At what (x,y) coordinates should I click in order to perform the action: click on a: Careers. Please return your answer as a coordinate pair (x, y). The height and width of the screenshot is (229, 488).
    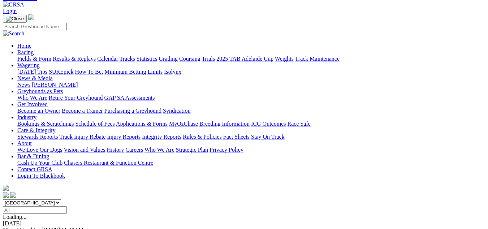
    Looking at the image, I should click on (134, 150).